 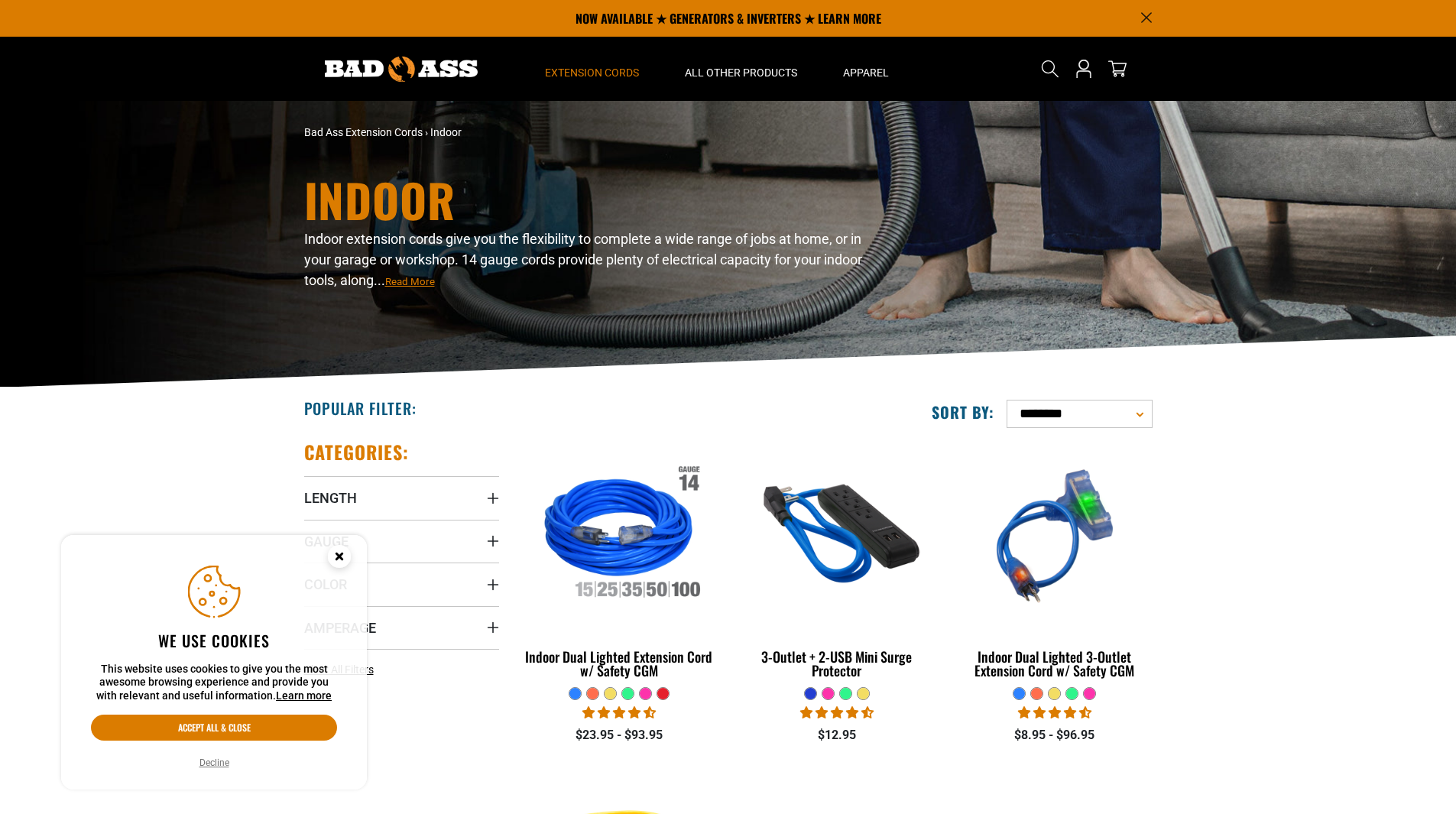 What do you see at coordinates (326, 541) in the screenshot?
I see `span: Gauge` at bounding box center [326, 541].